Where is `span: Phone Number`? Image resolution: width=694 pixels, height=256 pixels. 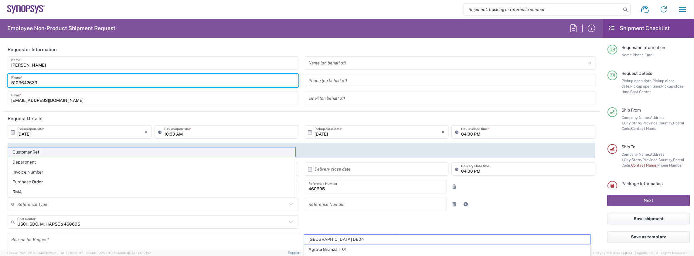
span: Phone Number is located at coordinates (670, 165).